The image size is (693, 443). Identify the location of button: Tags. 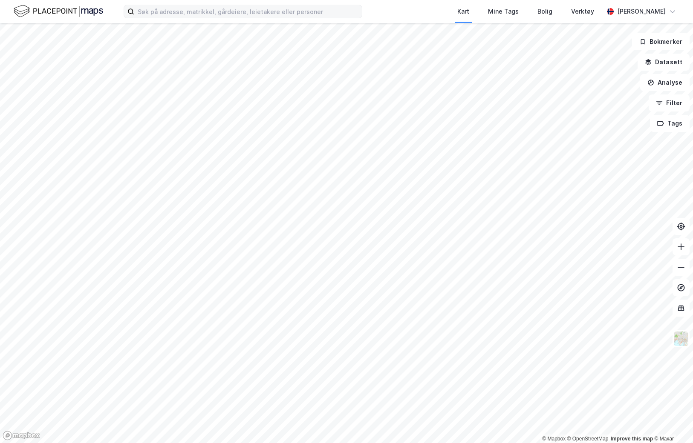
(669, 124).